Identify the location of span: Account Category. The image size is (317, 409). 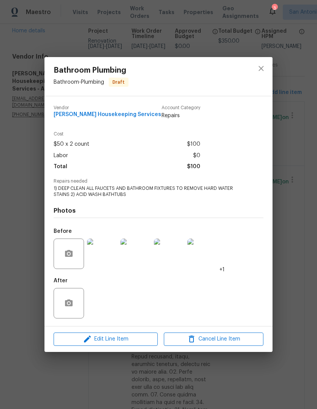
(181, 108).